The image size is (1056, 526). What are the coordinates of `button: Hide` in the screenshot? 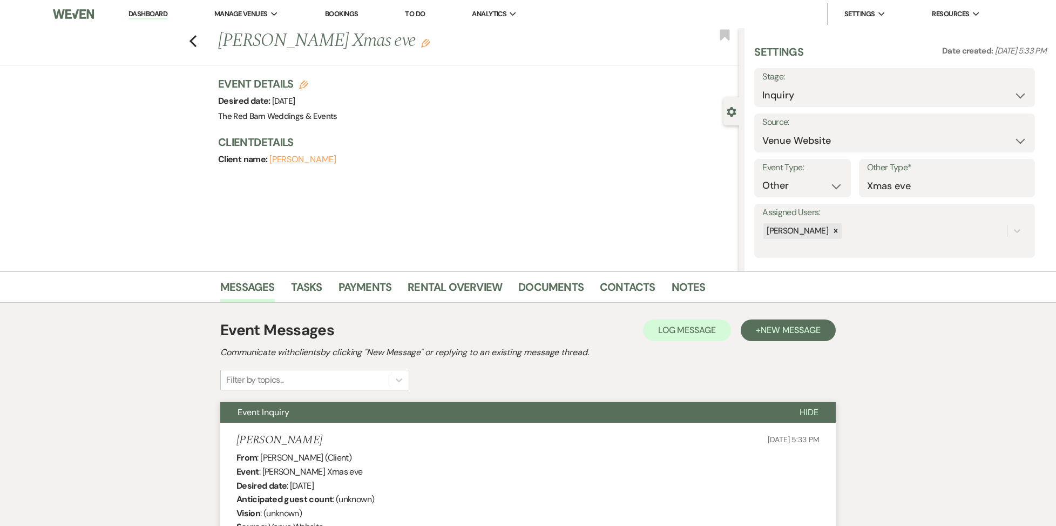 It's located at (809, 412).